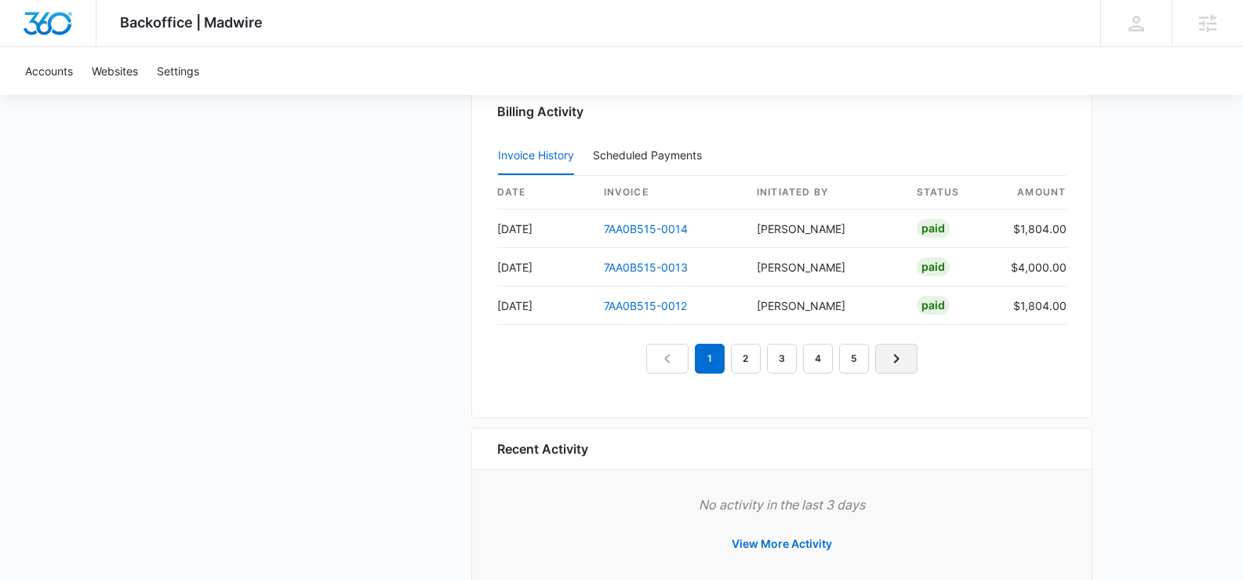 The width and height of the screenshot is (1243, 580). Describe the element at coordinates (897, 358) in the screenshot. I see `a: Next Page` at that location.